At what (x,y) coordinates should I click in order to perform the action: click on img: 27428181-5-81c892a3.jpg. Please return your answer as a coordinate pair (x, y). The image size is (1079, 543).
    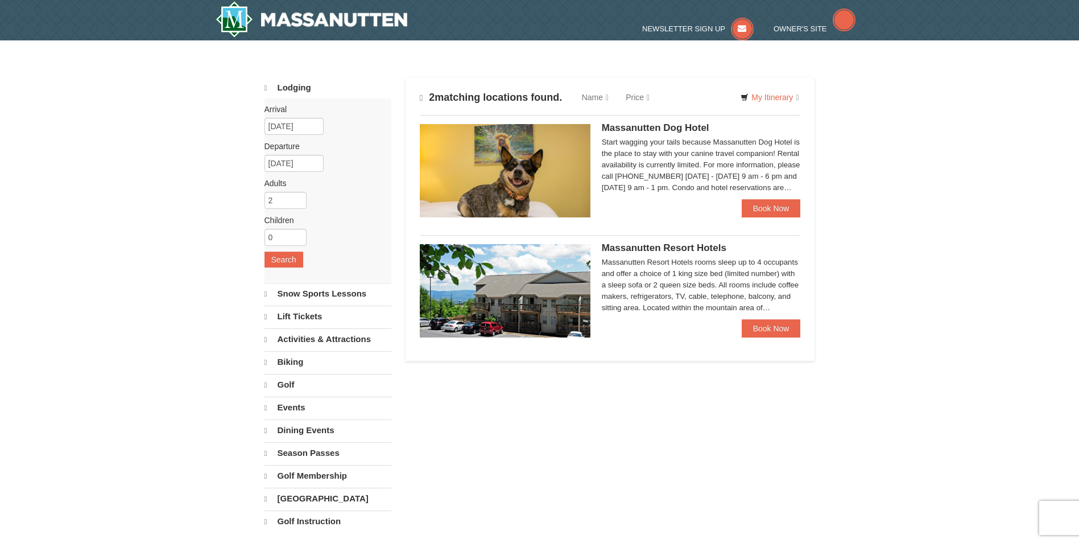
    Looking at the image, I should click on (505, 171).